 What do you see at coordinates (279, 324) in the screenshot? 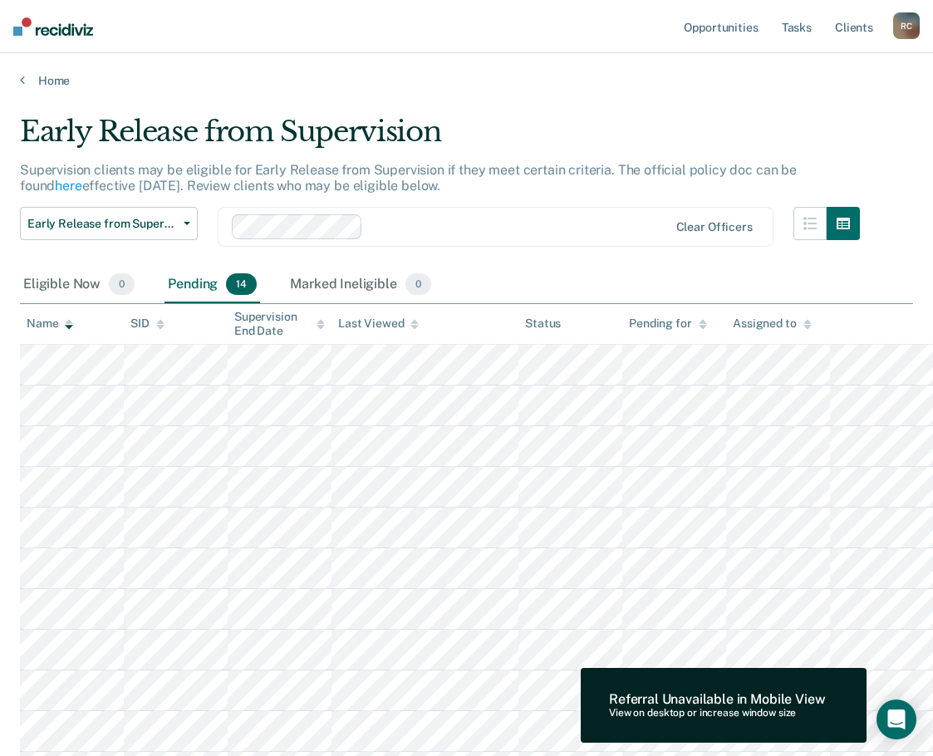
I see `div: Supervision End Date` at bounding box center [279, 324].